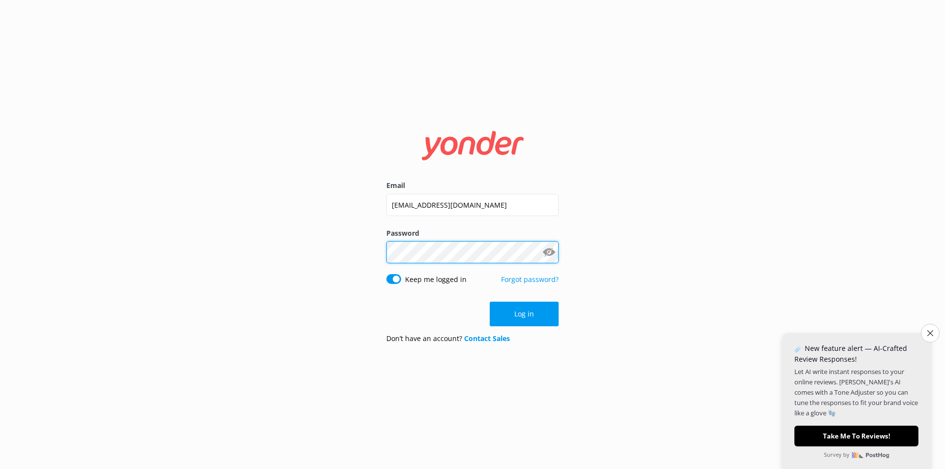 The image size is (945, 469). Describe the element at coordinates (549, 252) in the screenshot. I see `button: Show password` at that location.